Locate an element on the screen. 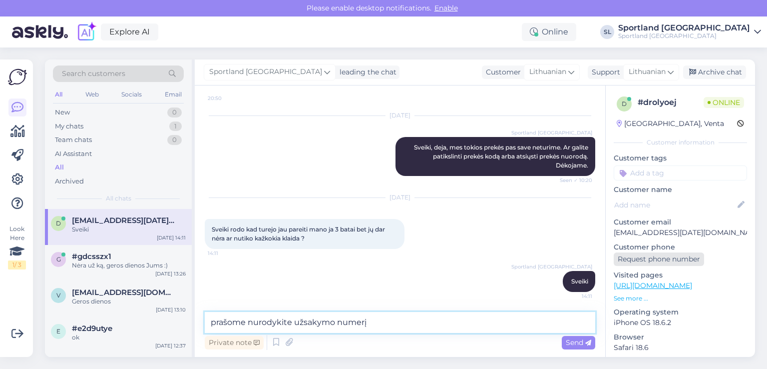  div: # drolyoej is located at coordinates (671, 102).